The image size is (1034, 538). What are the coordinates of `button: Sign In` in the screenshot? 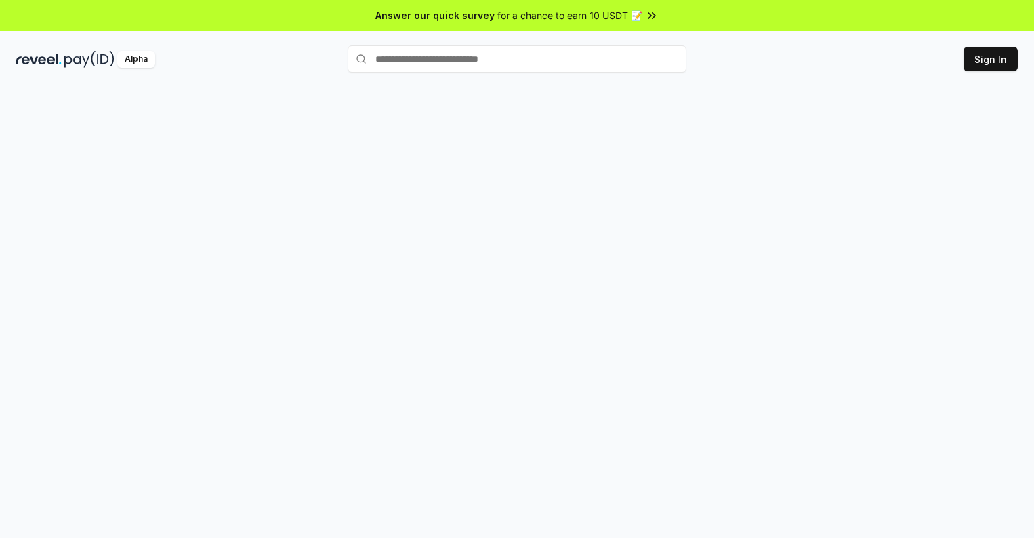 It's located at (991, 59).